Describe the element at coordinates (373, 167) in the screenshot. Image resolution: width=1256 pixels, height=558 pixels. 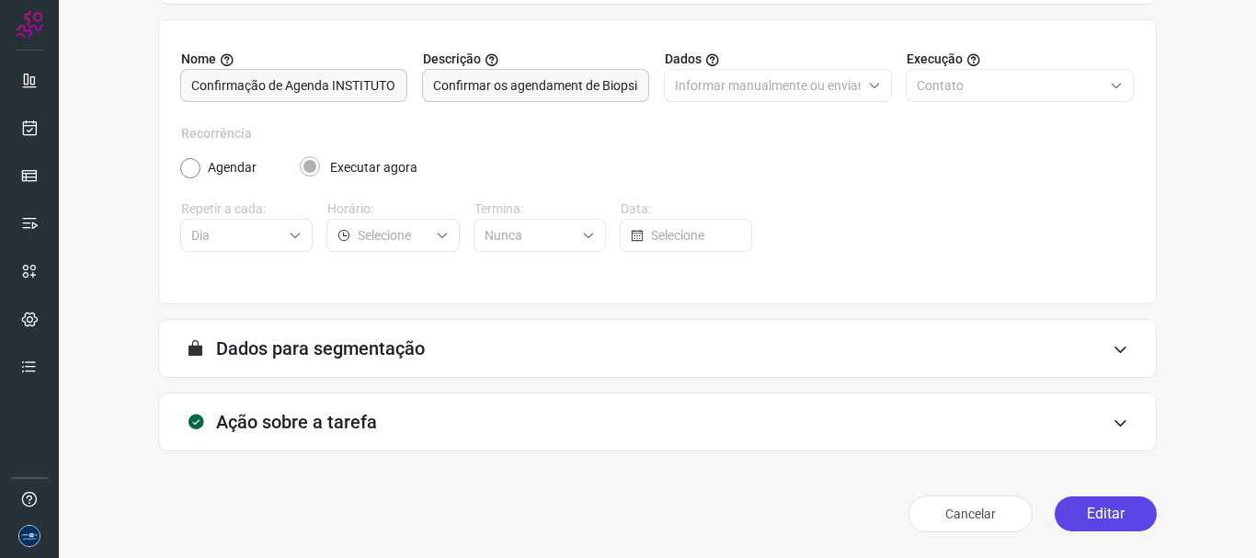
I see `label: Executar agora` at that location.